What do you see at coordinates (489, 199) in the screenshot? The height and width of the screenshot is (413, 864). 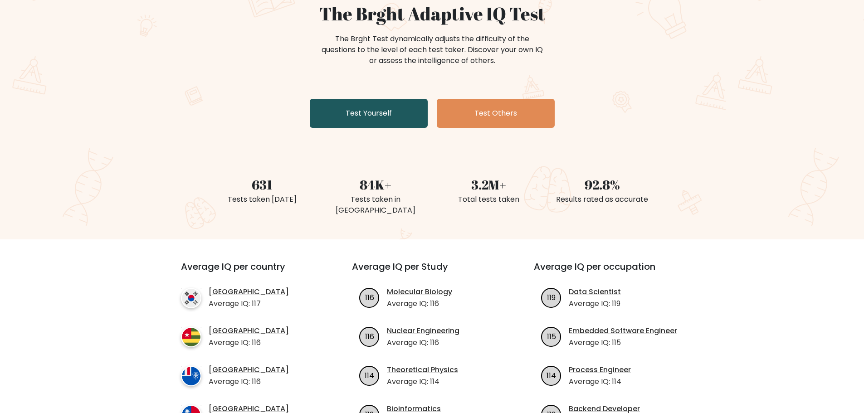 I see `div: Total tests taken` at bounding box center [489, 199].